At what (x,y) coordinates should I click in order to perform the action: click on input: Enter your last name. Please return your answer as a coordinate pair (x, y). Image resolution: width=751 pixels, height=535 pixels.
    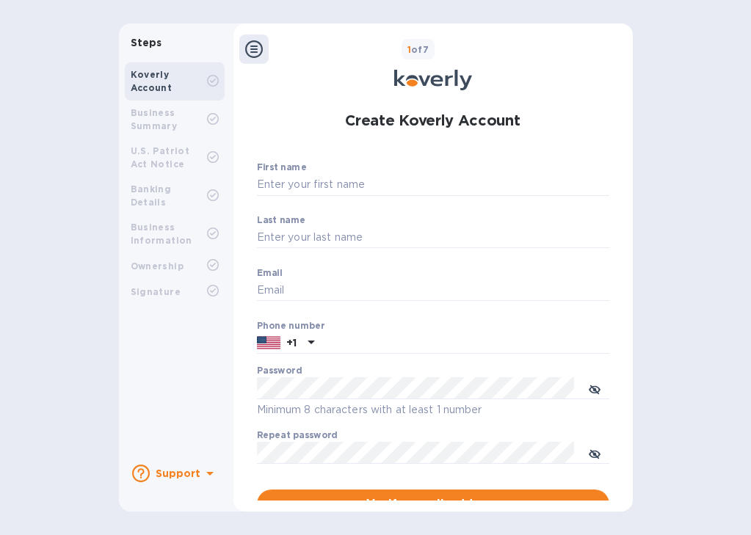
    Looking at the image, I should click on (433, 238).